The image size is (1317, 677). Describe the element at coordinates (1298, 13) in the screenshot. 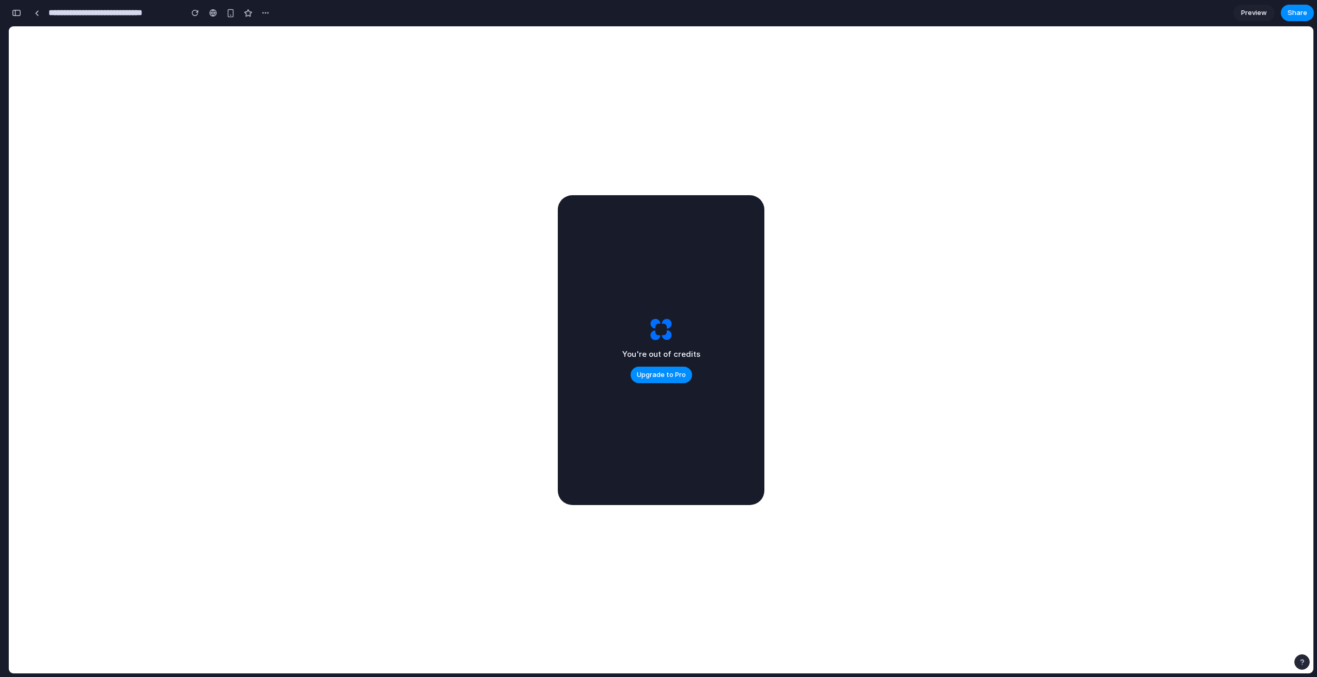

I see `span: Share` at that location.